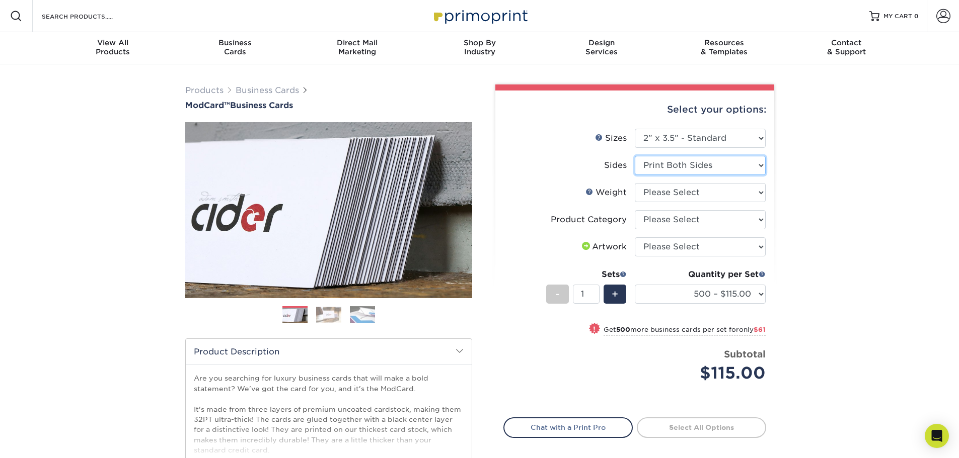  Describe the element at coordinates (362, 314) in the screenshot. I see `img: Business Cards 03` at that location.